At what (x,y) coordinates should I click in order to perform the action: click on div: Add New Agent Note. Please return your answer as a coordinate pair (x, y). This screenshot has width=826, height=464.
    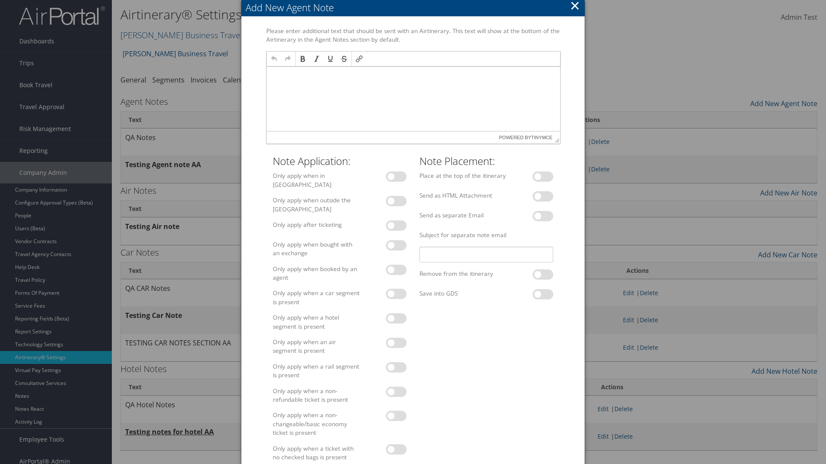
    Looking at the image, I should click on (415, 7).